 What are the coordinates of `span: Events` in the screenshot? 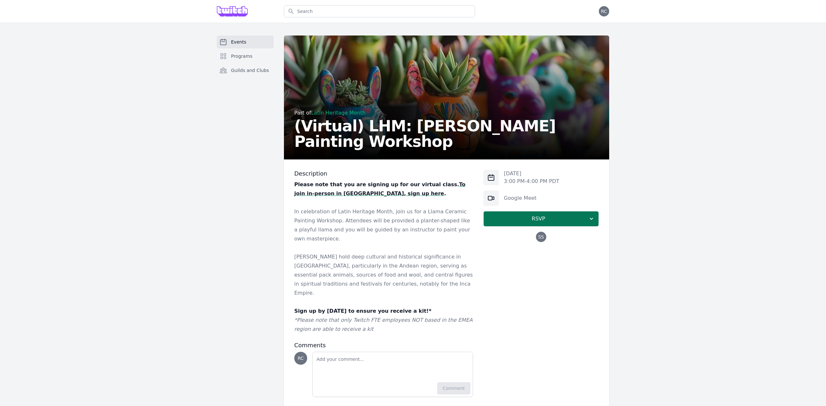 It's located at (238, 42).